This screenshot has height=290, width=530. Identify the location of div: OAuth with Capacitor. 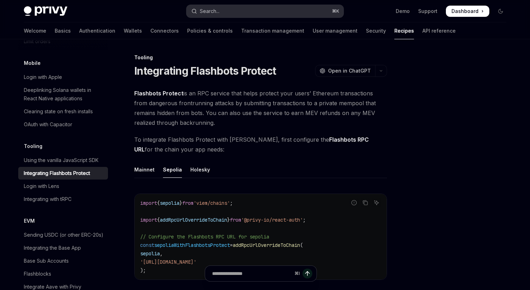
(48, 124).